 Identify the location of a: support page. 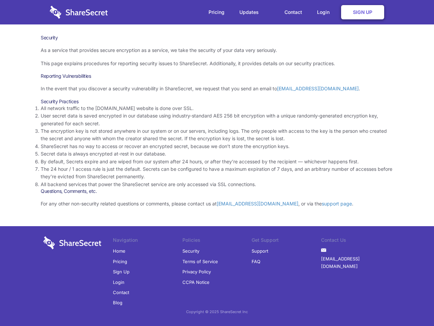
(337, 203).